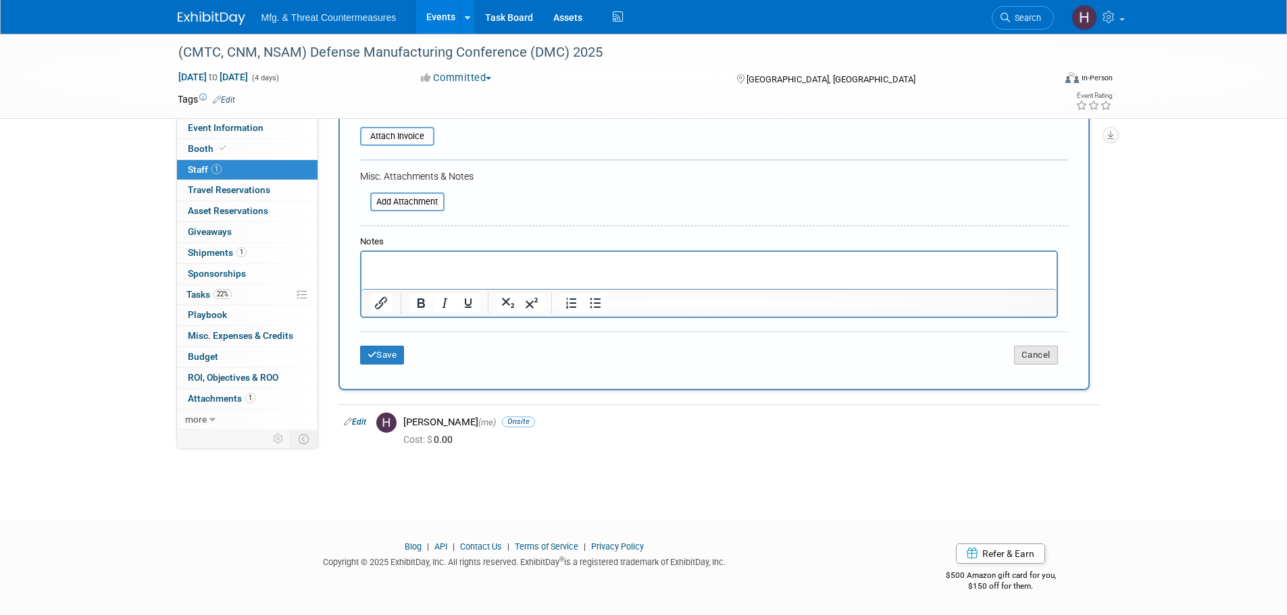 The height and width of the screenshot is (615, 1287). I want to click on button: Save, so click(382, 355).